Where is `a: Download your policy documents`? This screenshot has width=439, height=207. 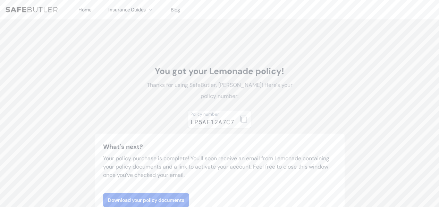
a: Download your policy documents is located at coordinates (146, 200).